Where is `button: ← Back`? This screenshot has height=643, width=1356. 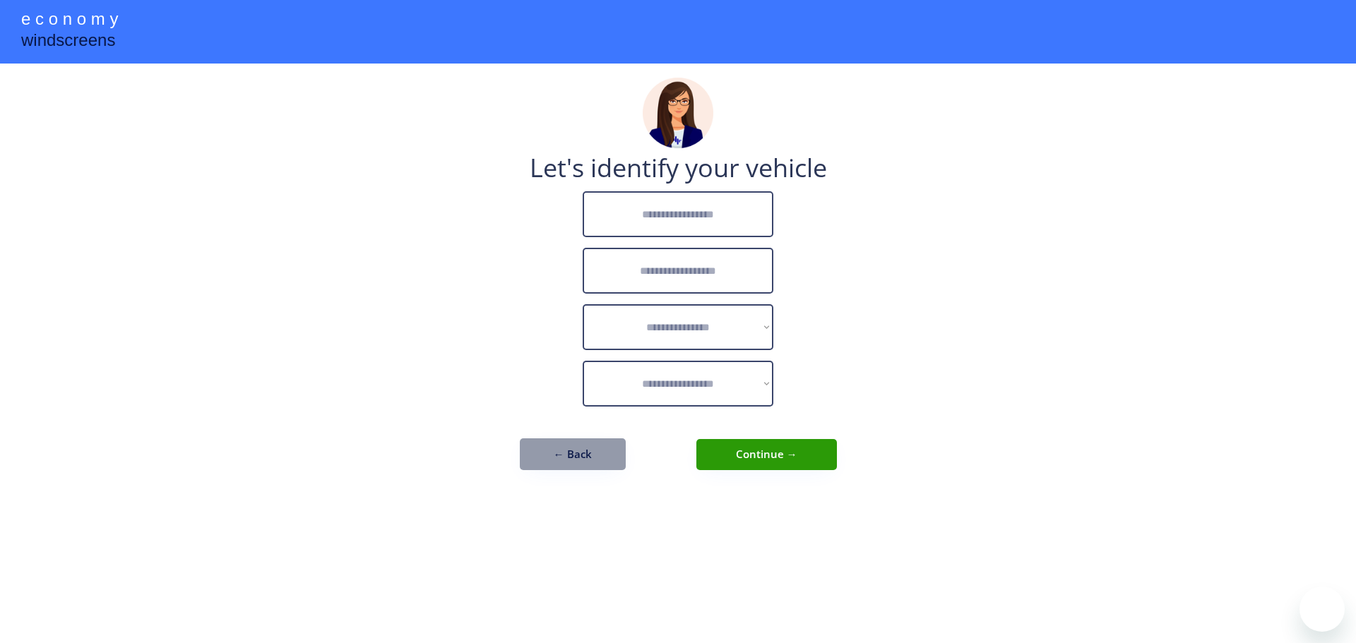
button: ← Back is located at coordinates (573, 454).